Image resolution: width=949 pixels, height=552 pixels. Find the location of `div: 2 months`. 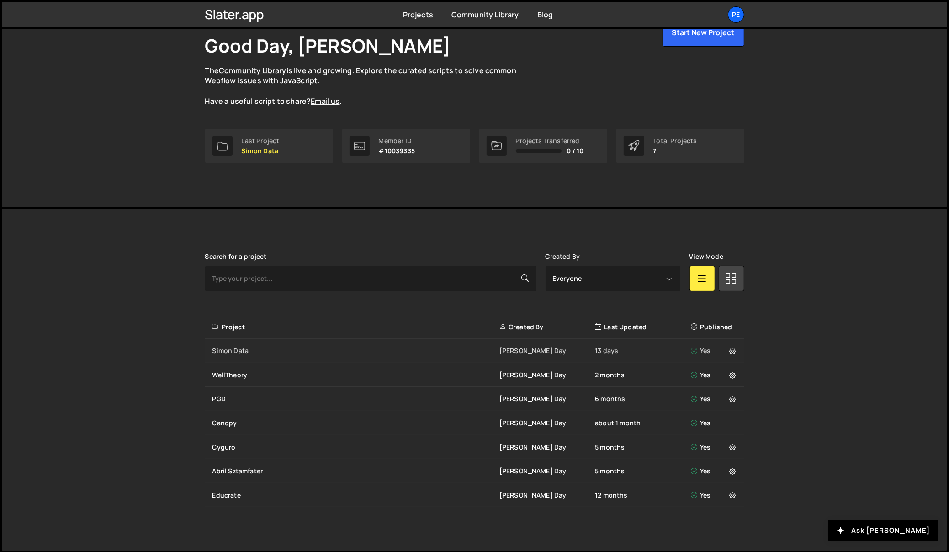

div: 2 months is located at coordinates (643, 375).